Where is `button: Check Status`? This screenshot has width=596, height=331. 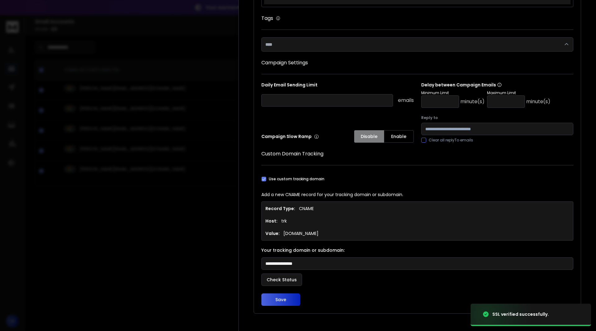 button: Check Status is located at coordinates (281, 279).